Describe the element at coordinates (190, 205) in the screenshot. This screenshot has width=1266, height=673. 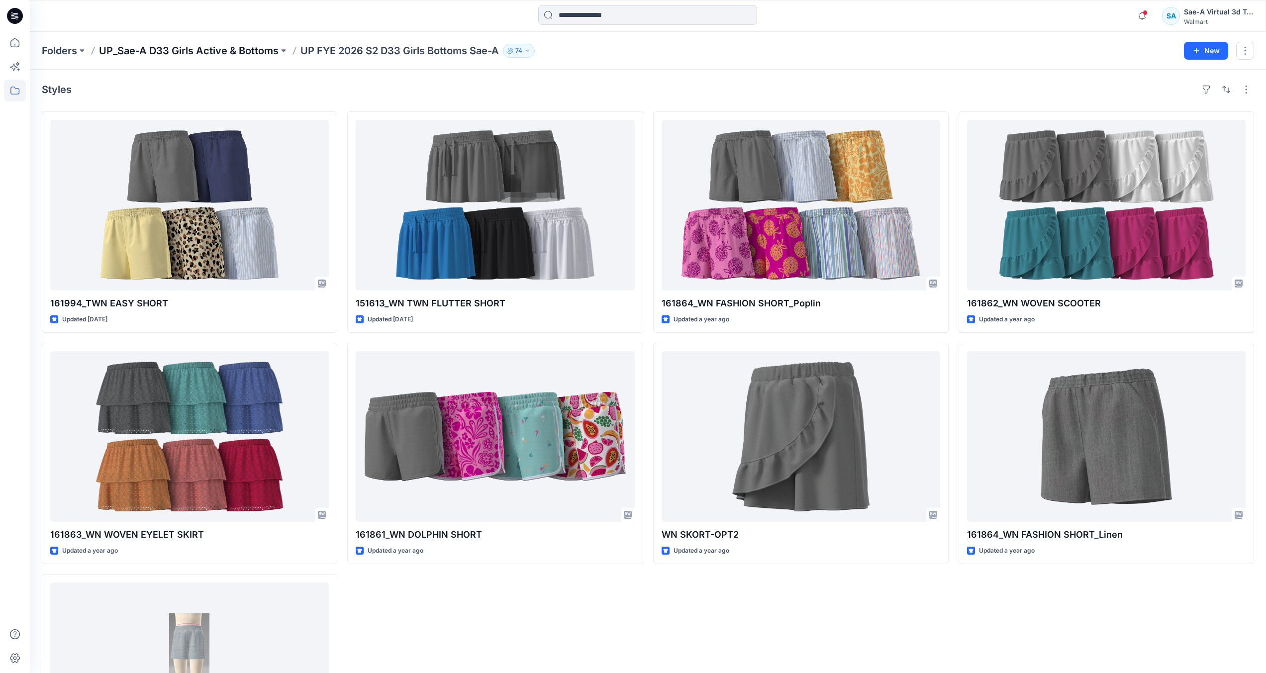
I see `a: 161994_TWN EASY SHORT` at that location.